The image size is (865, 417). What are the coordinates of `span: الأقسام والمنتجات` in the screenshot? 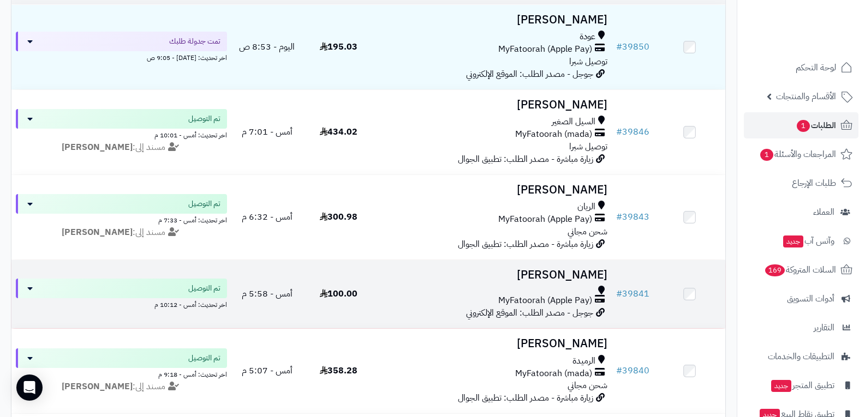 It's located at (806, 97).